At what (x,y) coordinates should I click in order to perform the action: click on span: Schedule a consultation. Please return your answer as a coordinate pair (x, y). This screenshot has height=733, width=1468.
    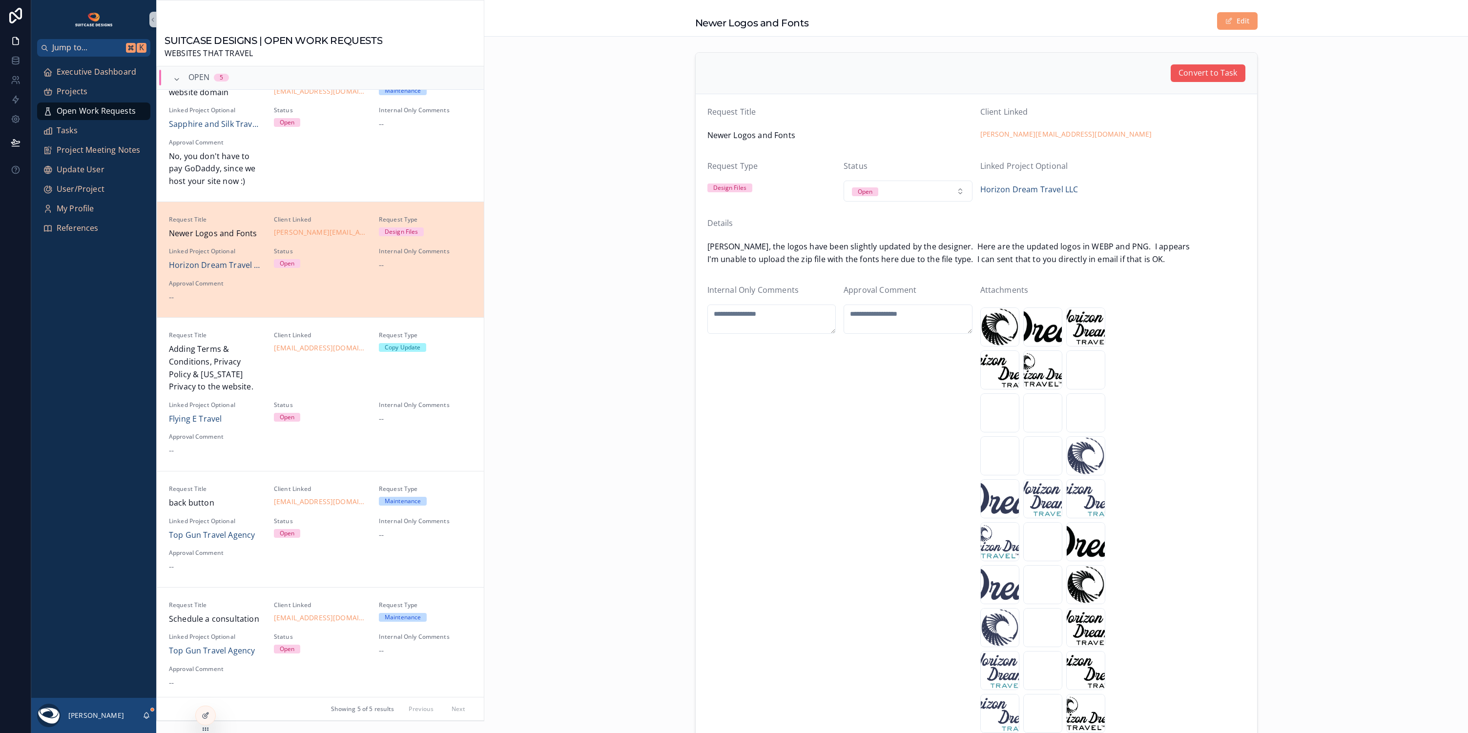
    Looking at the image, I should click on (215, 619).